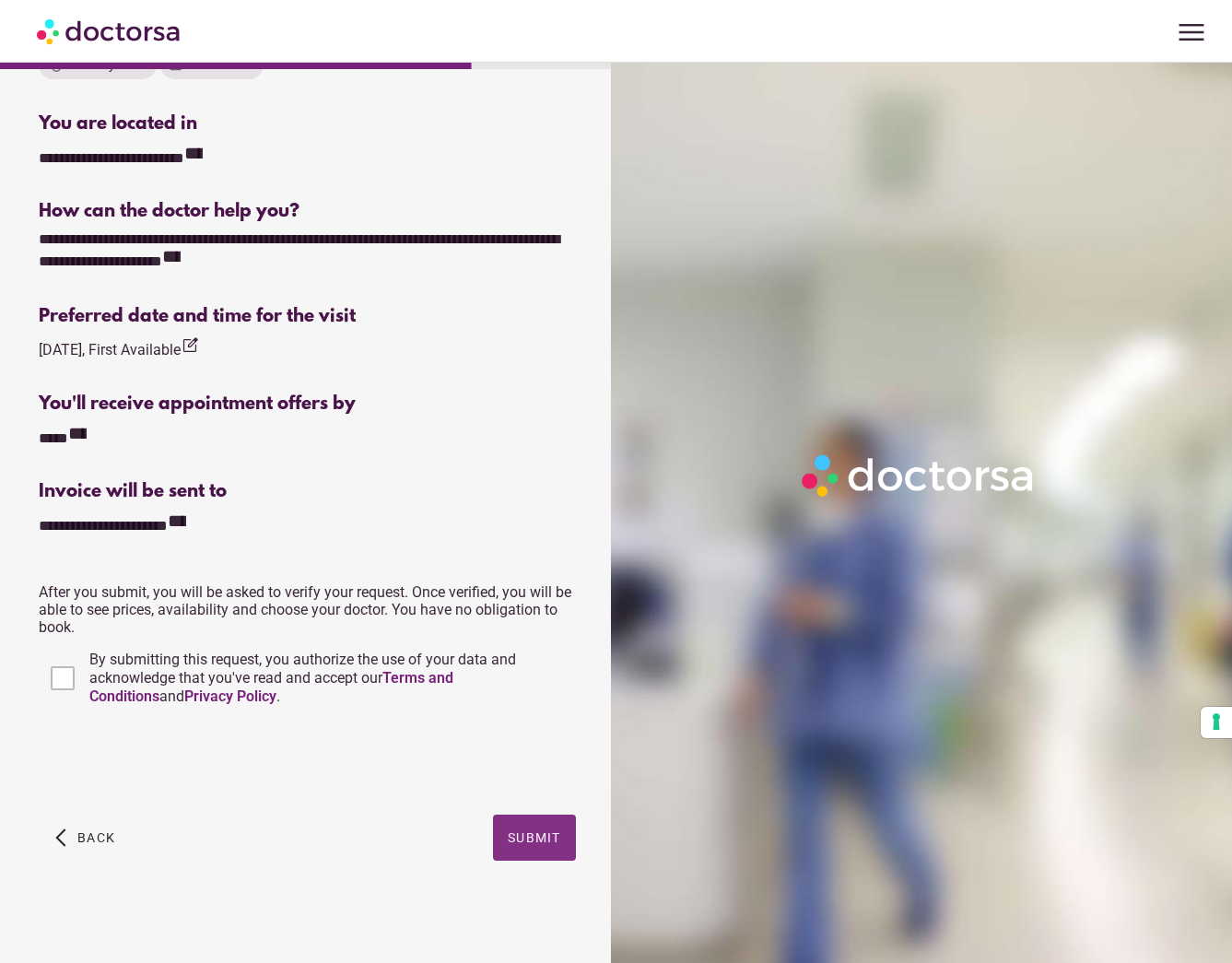 The height and width of the screenshot is (963, 1232). I want to click on div: You are located in, so click(307, 123).